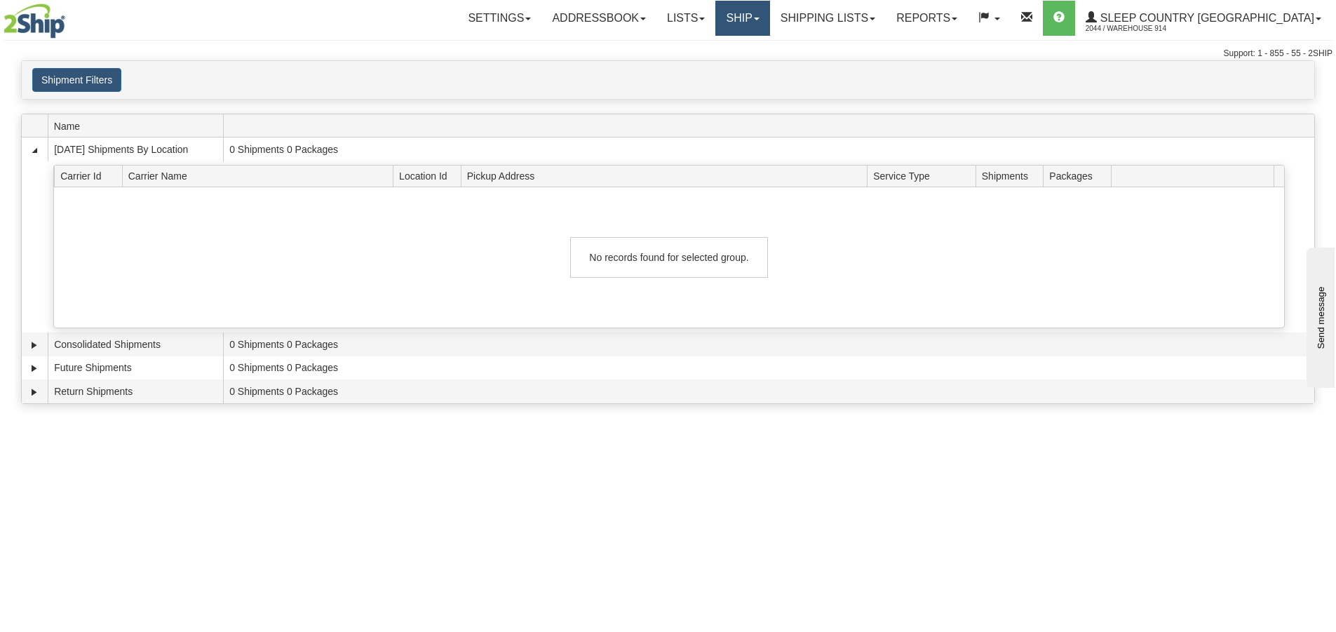 This screenshot has height=632, width=1336. I want to click on span: Shipments, so click(1013, 175).